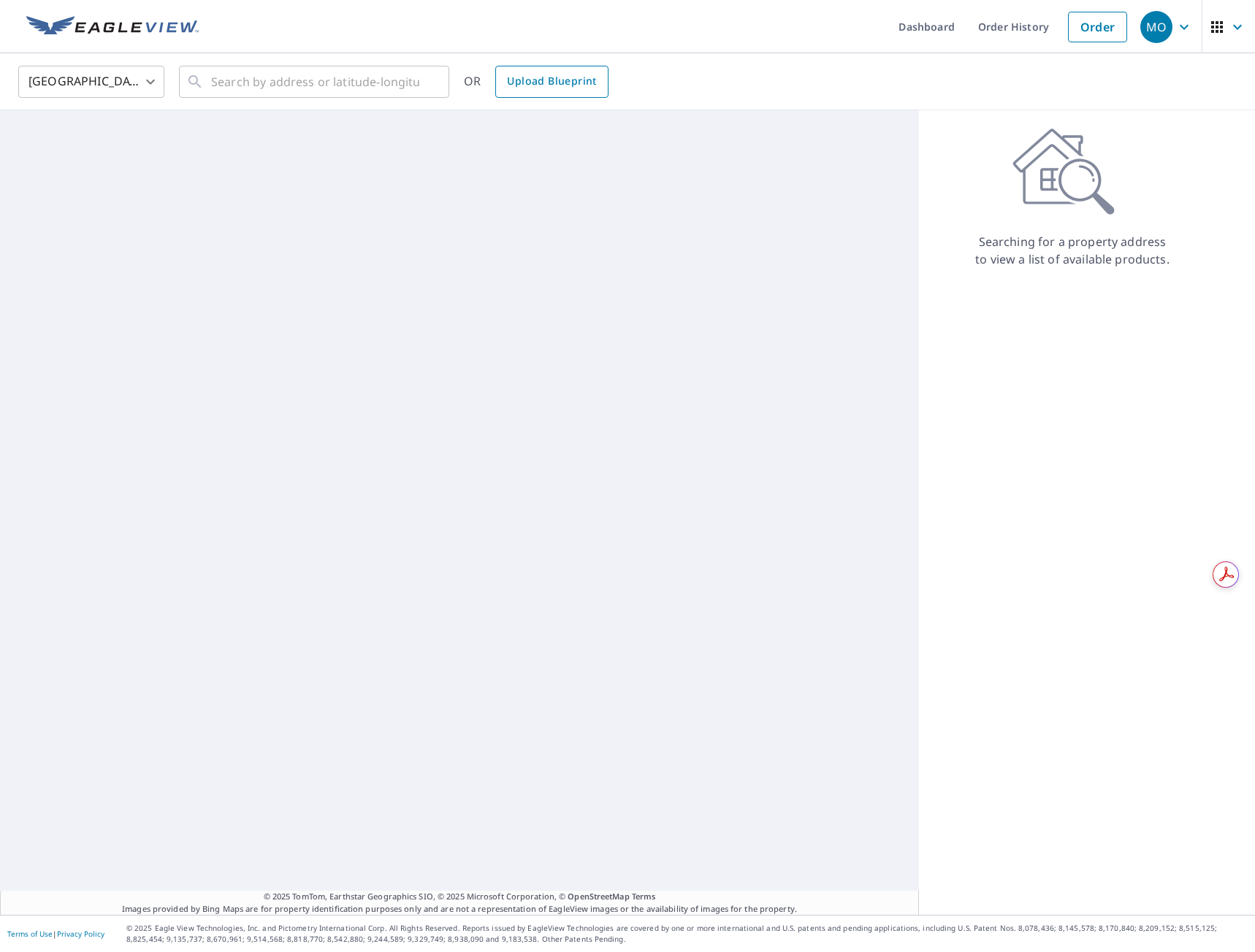  Describe the element at coordinates (315, 82) in the screenshot. I see `input: Search by address or latitude-longitude` at that location.